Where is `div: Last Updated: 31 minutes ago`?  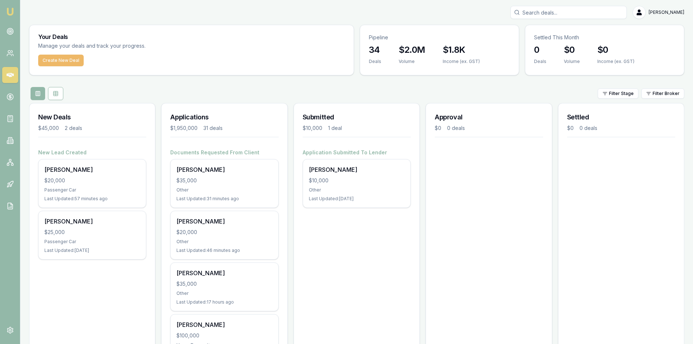
div: Last Updated: 31 minutes ago is located at coordinates (224, 199).